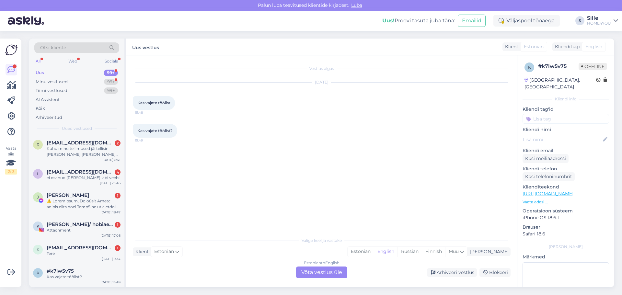 The width and height of the screenshot is (622, 295). I want to click on span: r, so click(38, 145).